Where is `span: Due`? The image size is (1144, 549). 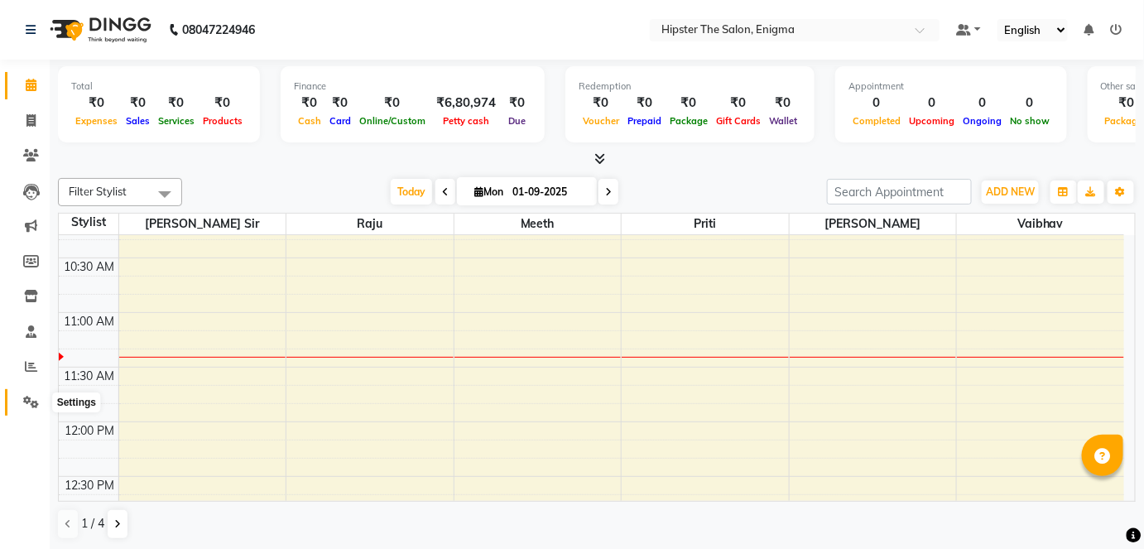 span: Due is located at coordinates (517, 121).